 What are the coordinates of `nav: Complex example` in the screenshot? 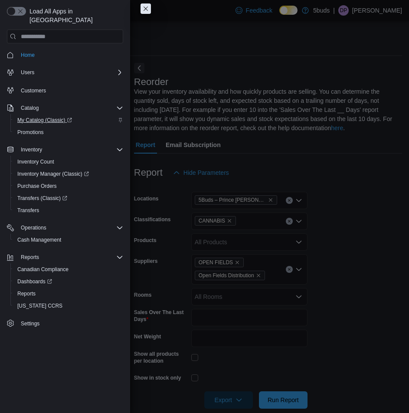 It's located at (65, 188).